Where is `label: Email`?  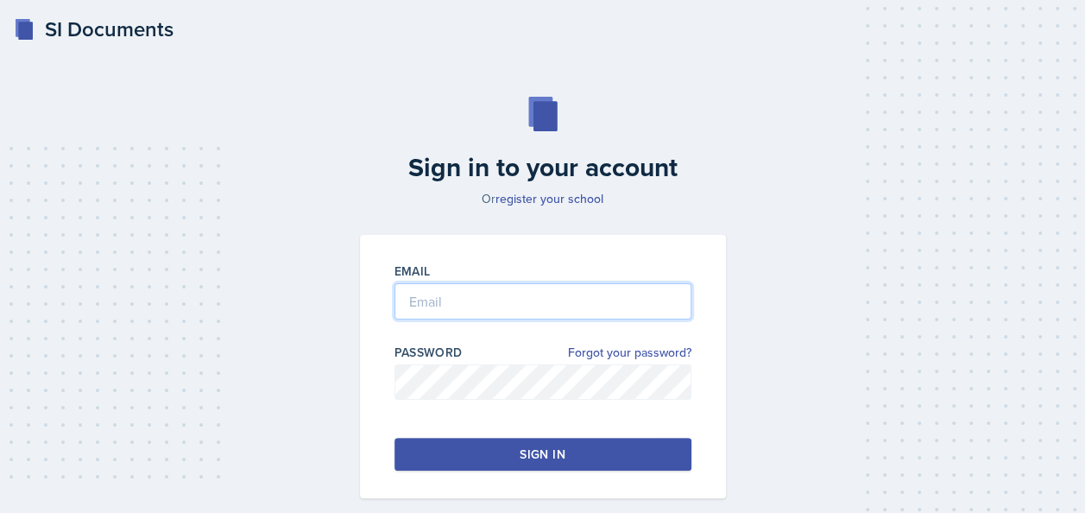 label: Email is located at coordinates (412, 271).